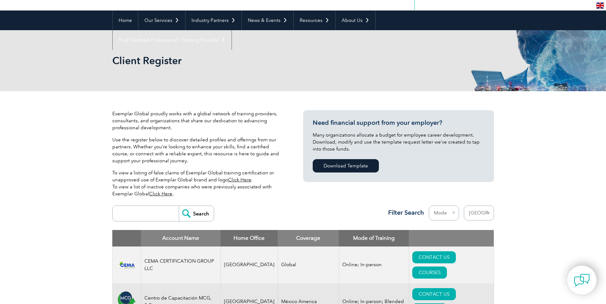  I want to click on a: News & Events, so click(268, 20).